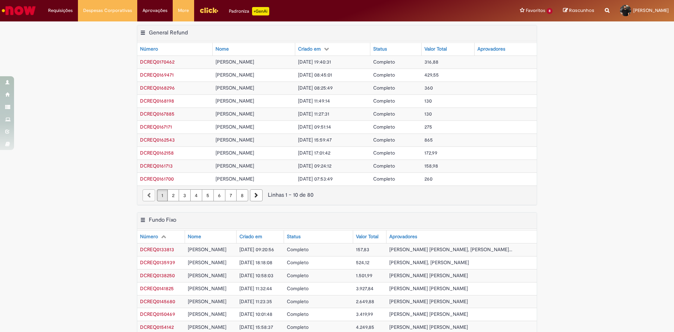 The width and height of the screenshot is (674, 332). I want to click on a: Rascunhos, so click(578, 11).